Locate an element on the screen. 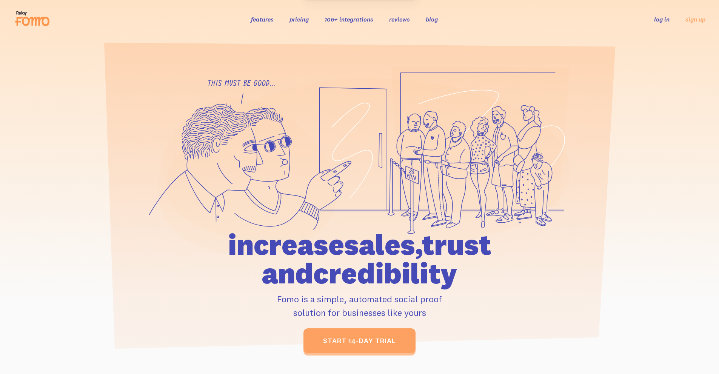 The image size is (719, 374). h1: increase sales, trust and credibility is located at coordinates (359, 259).